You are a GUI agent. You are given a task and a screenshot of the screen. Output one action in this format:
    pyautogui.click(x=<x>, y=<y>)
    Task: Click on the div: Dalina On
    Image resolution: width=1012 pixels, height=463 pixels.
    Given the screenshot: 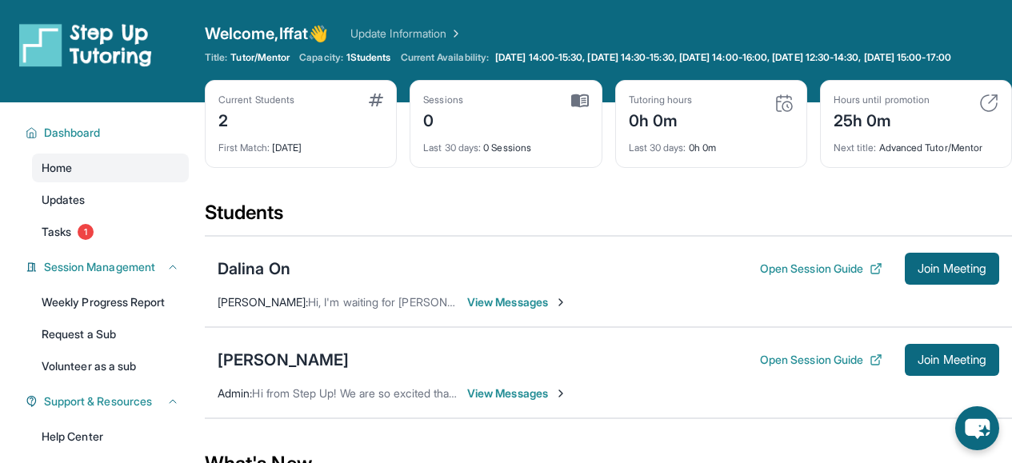 What is the action you would take?
    pyautogui.click(x=254, y=269)
    